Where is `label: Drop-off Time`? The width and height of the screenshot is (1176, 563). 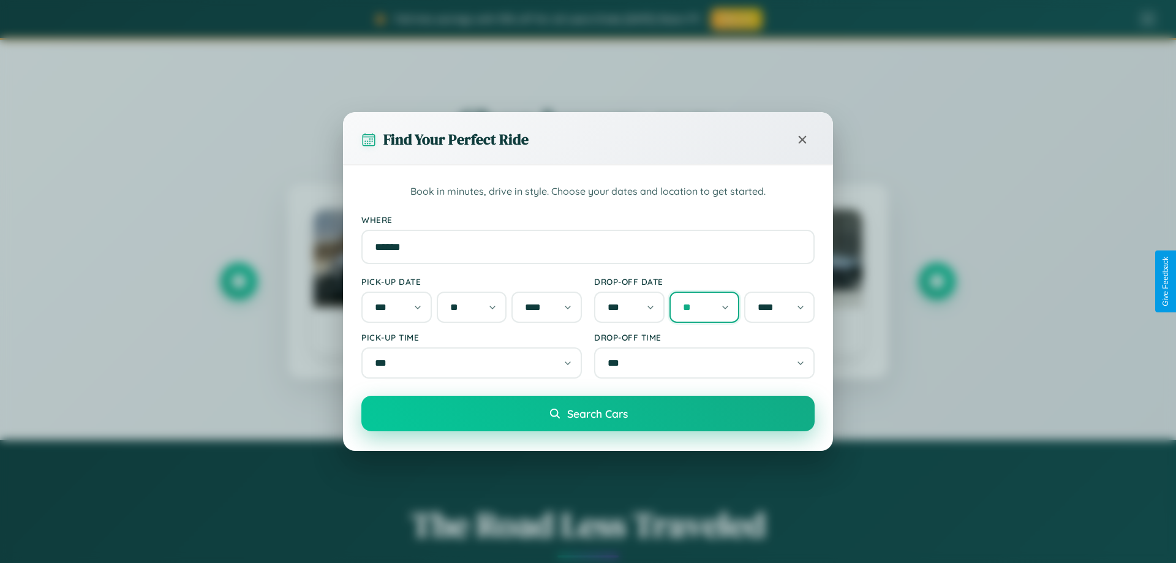
label: Drop-off Time is located at coordinates (704, 337).